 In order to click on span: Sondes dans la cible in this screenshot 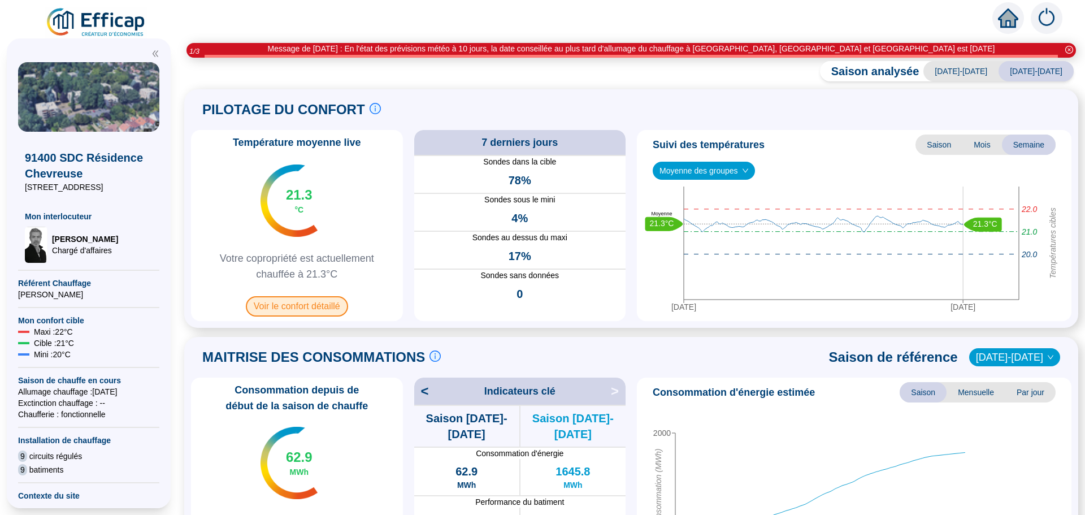, I will do `click(520, 162)`.